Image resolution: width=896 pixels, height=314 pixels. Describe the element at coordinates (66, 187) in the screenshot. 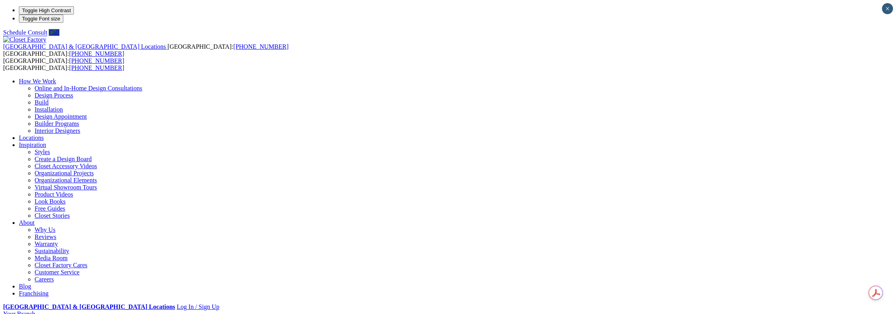

I see `a: Virtual Showroom Tours` at that location.